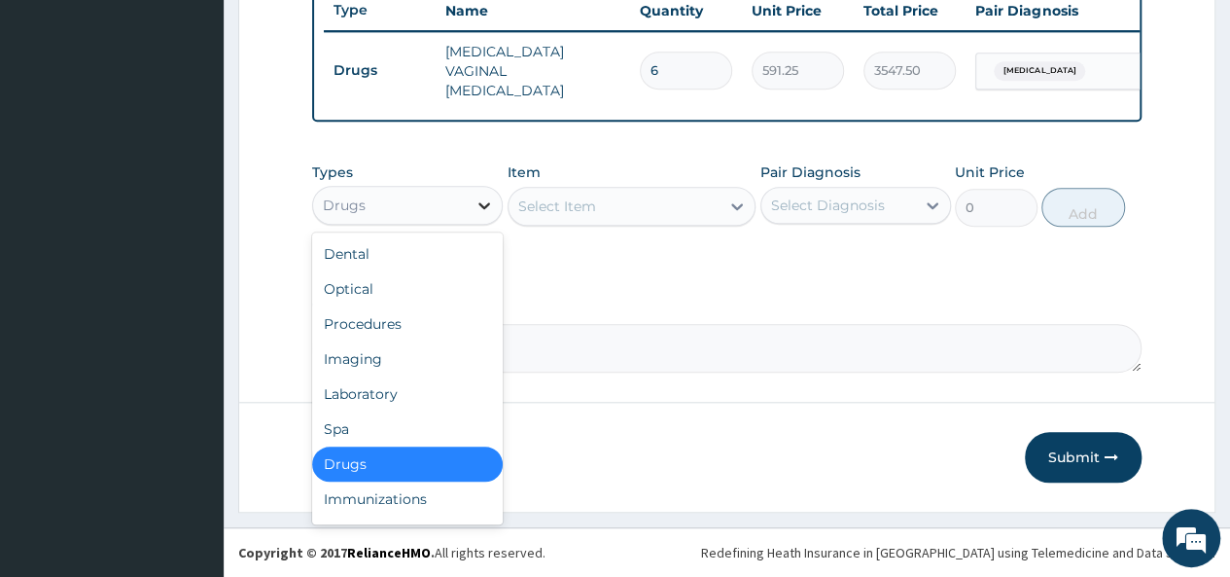  Describe the element at coordinates (726, 551) in the screenshot. I see `footer: All rights reserved.` at that location.